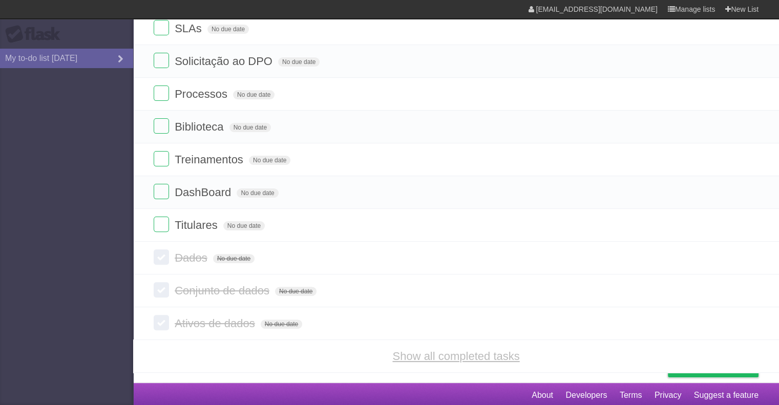 Image resolution: width=779 pixels, height=405 pixels. What do you see at coordinates (210, 159) in the screenshot?
I see `span: Treinamentos` at bounding box center [210, 159].